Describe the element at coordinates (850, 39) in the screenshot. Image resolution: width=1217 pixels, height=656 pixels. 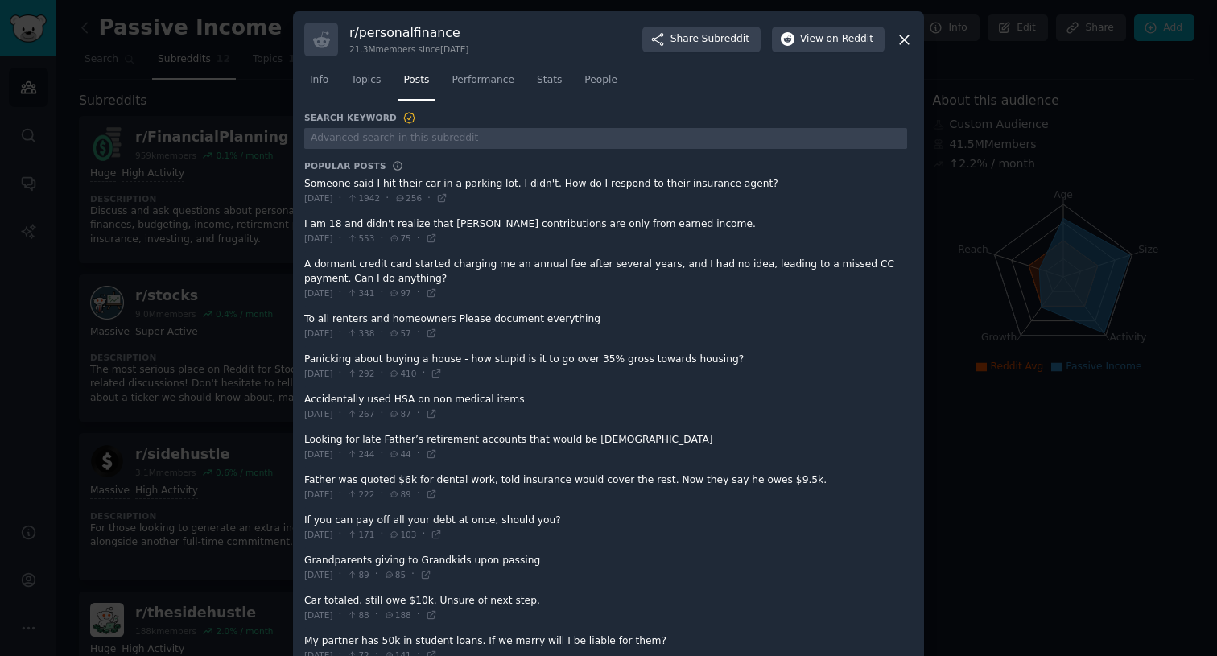
I see `span: on Reddit` at that location.